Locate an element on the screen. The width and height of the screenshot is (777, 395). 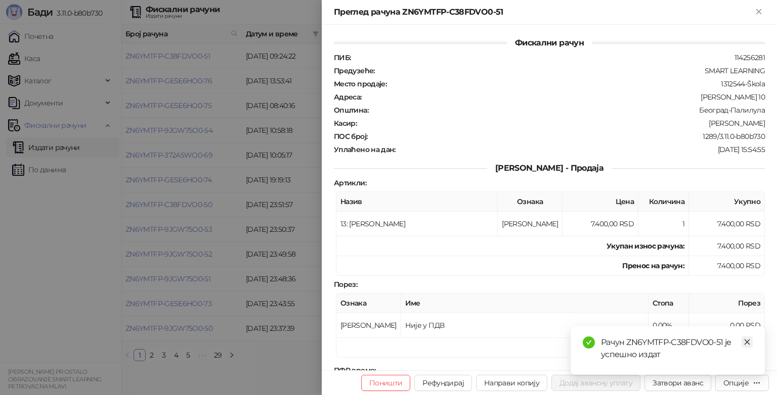
th: Укупно is located at coordinates (726, 202).